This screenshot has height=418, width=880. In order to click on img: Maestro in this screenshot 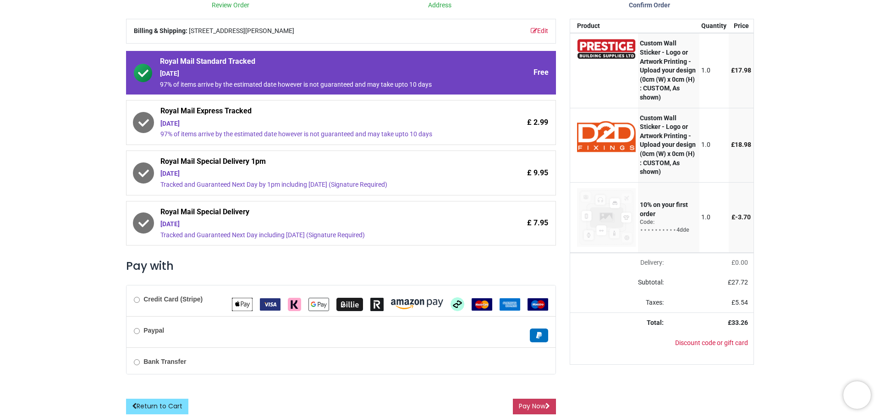, I will do `click(538, 304)`.